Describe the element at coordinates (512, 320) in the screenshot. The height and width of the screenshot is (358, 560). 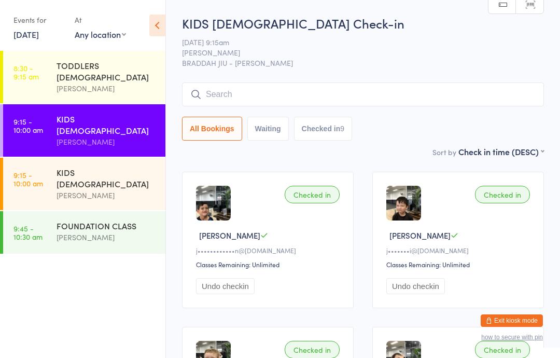
I see `button: Exit kiosk mode` at that location.